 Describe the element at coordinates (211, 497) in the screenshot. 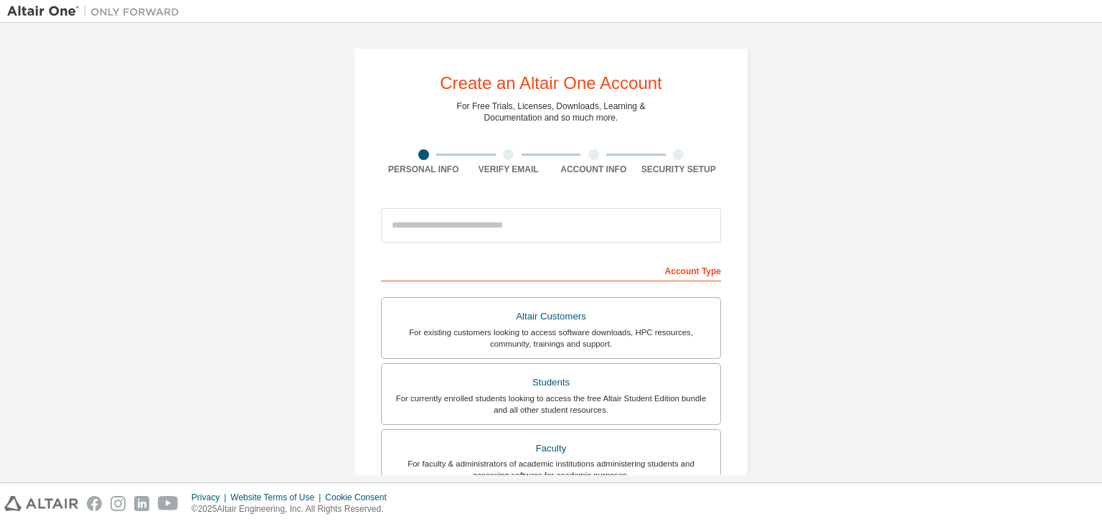

I see `div: Privacy` at that location.